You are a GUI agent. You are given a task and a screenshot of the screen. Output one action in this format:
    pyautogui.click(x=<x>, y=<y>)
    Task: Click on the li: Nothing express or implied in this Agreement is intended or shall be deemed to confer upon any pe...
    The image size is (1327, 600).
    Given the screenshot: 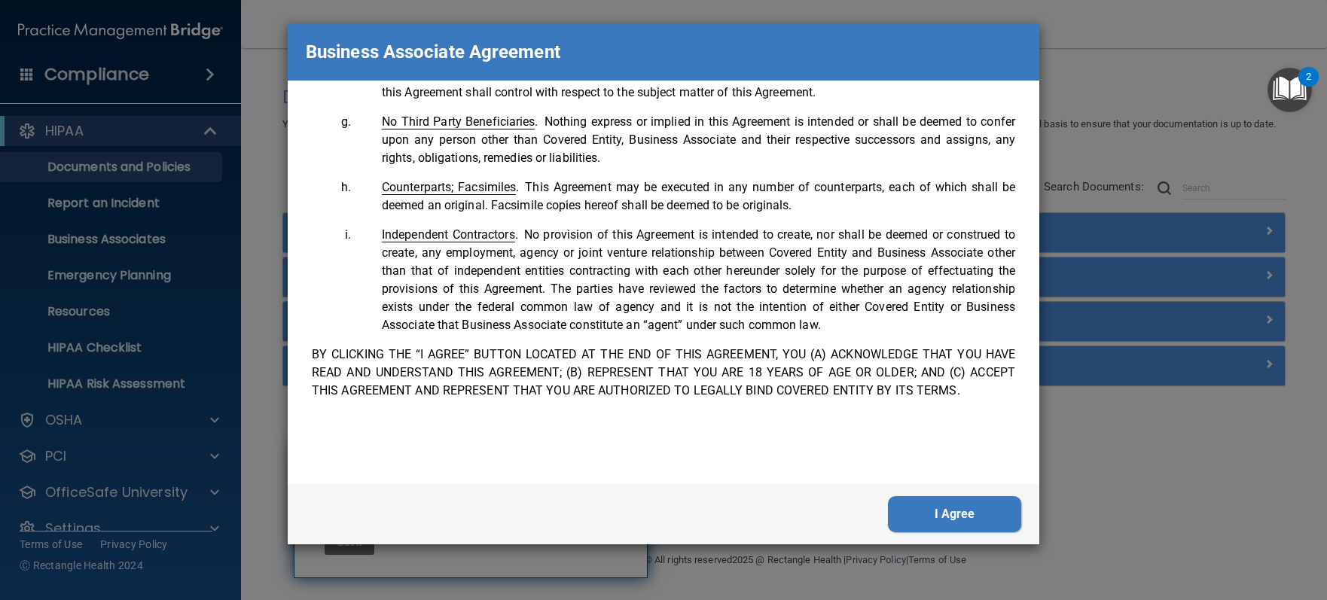 What is the action you would take?
    pyautogui.click(x=685, y=140)
    